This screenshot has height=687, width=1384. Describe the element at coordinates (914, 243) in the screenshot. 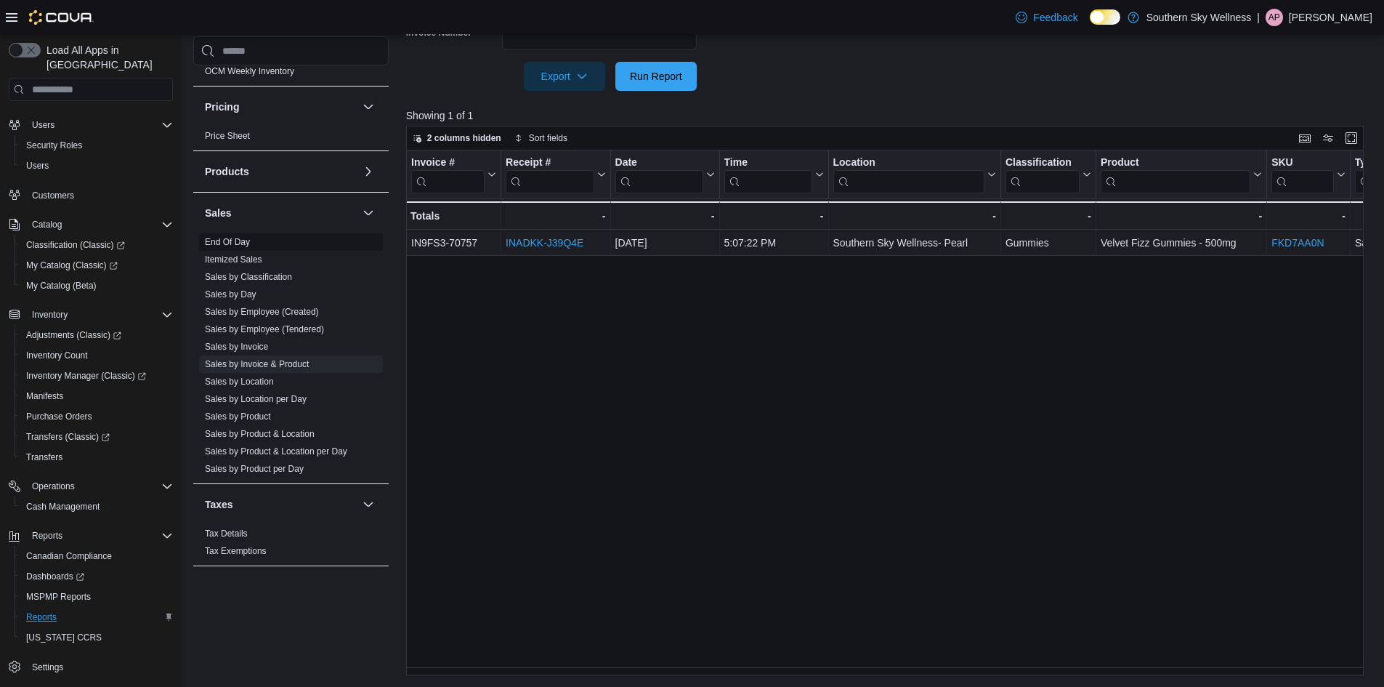

I see `div: Southern Sky Wellness- Pearl` at that location.